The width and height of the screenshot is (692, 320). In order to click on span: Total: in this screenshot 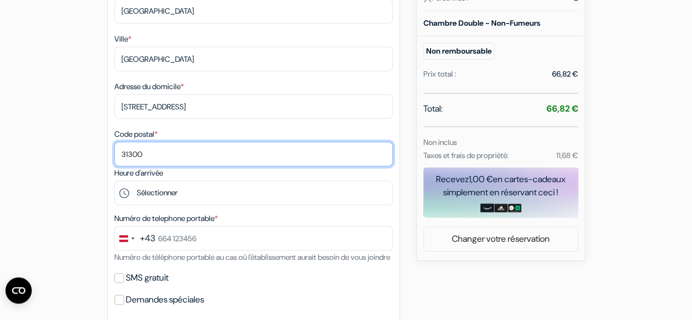, I will do `click(433, 109)`.